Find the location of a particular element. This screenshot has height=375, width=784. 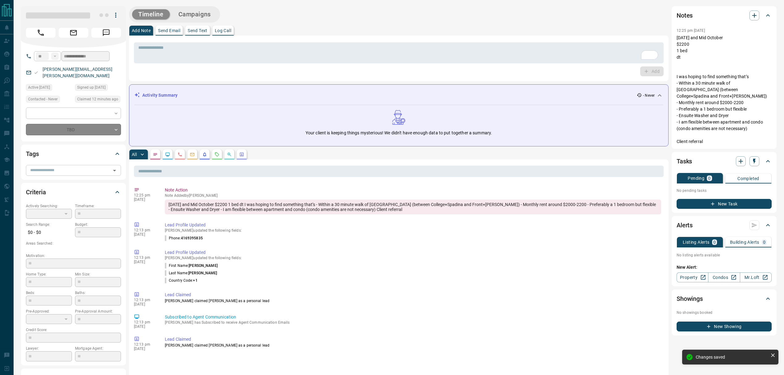

p: No listing alerts available is located at coordinates (724, 255).